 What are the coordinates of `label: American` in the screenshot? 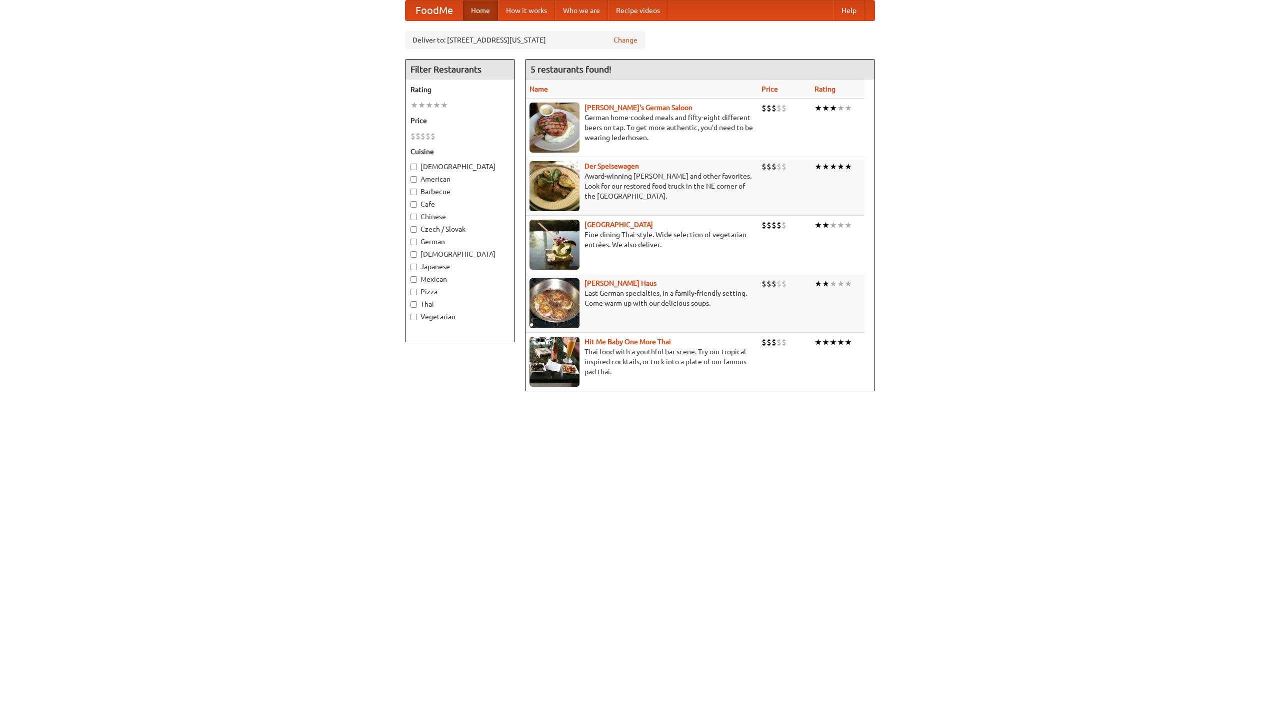 It's located at (460, 179).